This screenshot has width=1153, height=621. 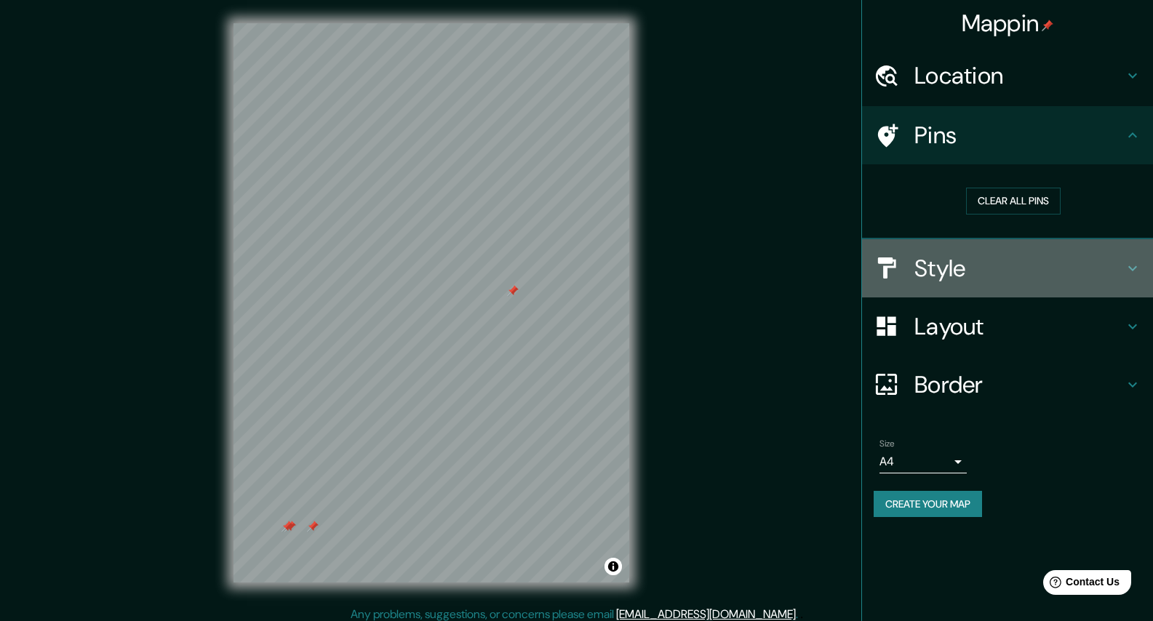 What do you see at coordinates (1019, 76) in the screenshot?
I see `h4: Location` at bounding box center [1019, 76].